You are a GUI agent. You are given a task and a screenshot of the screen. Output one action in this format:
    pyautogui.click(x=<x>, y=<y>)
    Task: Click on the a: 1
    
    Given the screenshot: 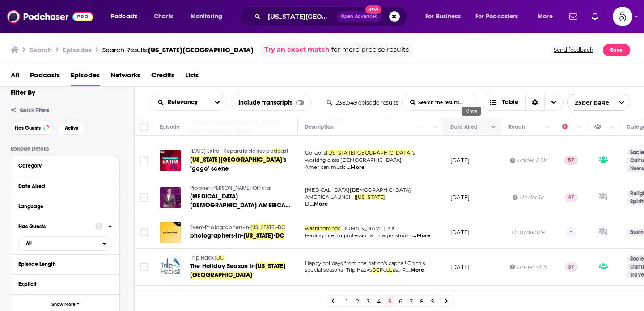 What is the action you would take?
    pyautogui.click(x=347, y=302)
    